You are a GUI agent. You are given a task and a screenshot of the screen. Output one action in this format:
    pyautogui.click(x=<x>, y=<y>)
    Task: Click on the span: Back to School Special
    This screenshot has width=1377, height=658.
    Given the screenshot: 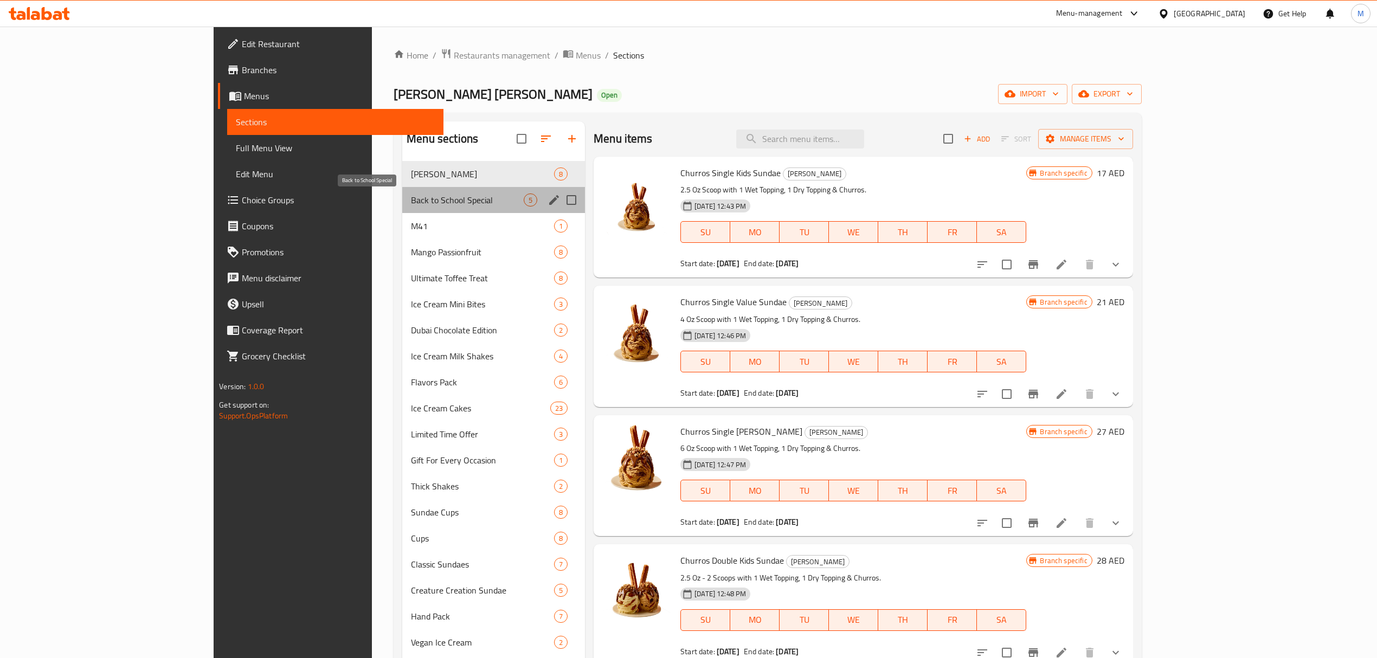 What is the action you would take?
    pyautogui.click(x=467, y=200)
    